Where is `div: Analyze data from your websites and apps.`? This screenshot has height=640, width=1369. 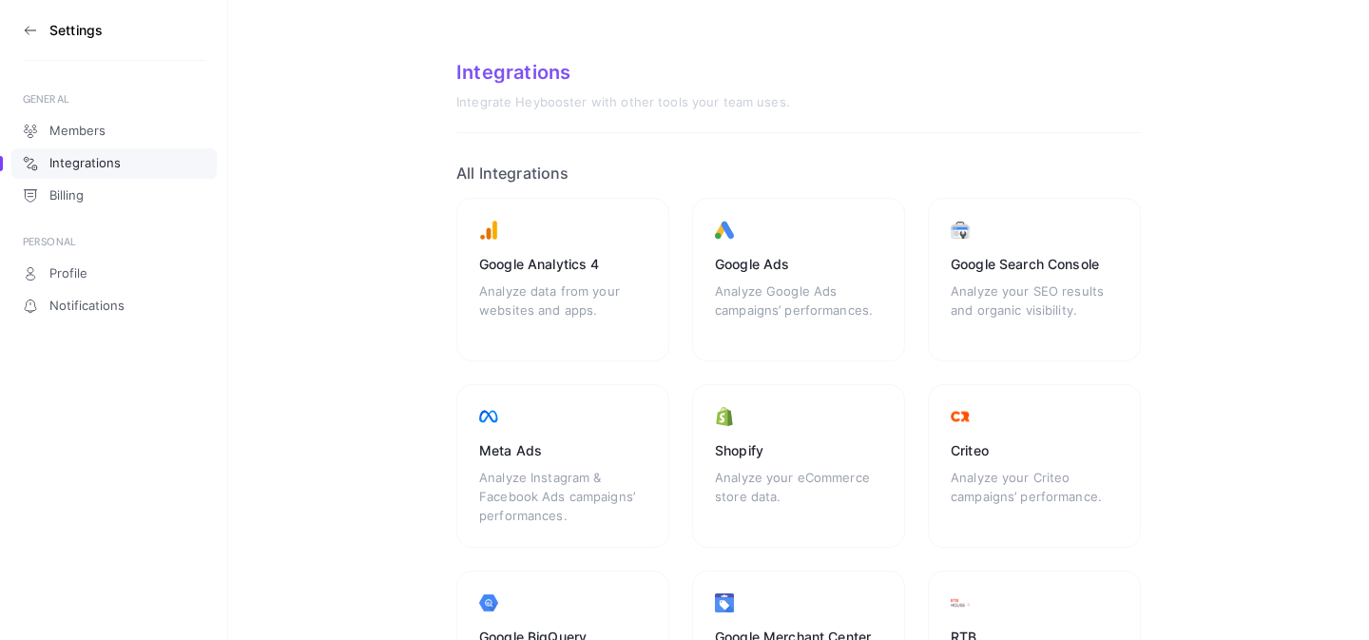
div: Analyze data from your websites and apps. is located at coordinates (563, 310).